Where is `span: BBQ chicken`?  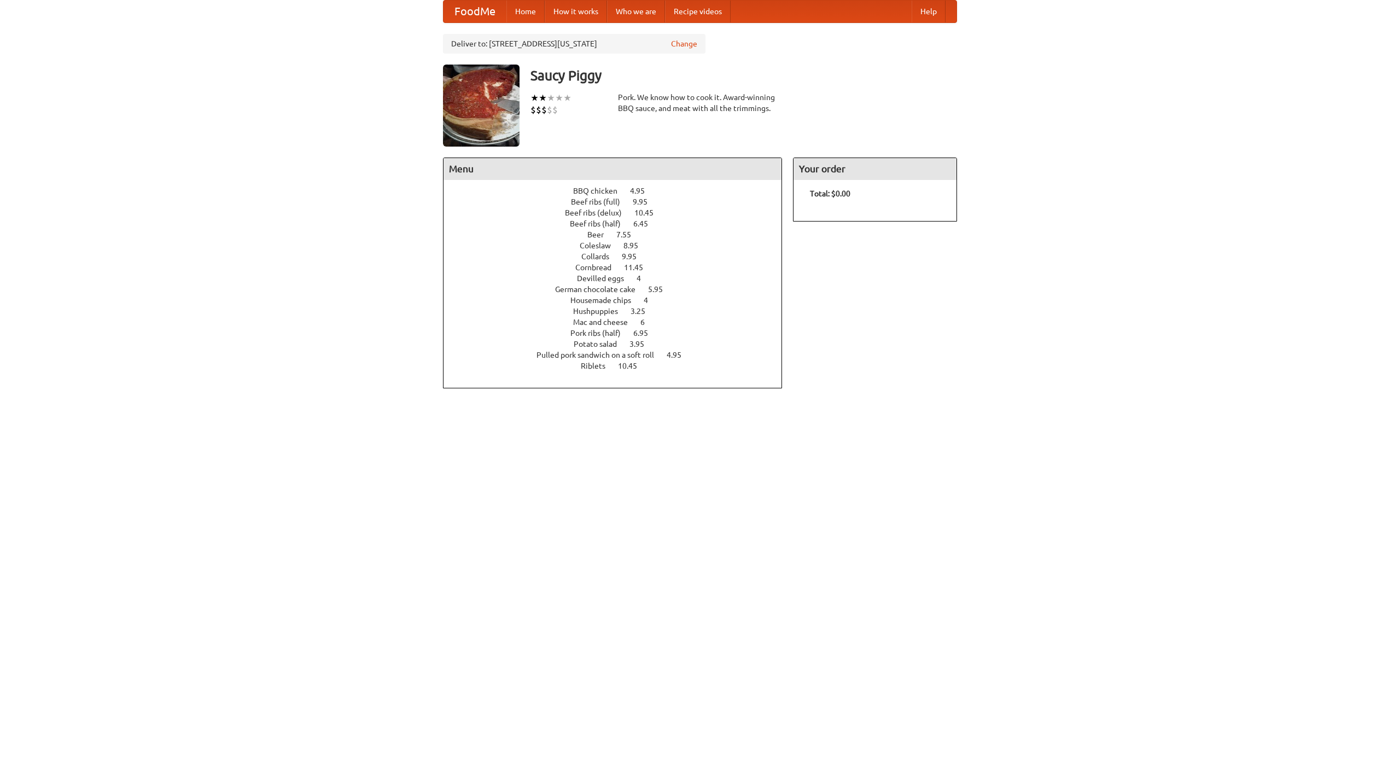
span: BBQ chicken is located at coordinates (601, 191).